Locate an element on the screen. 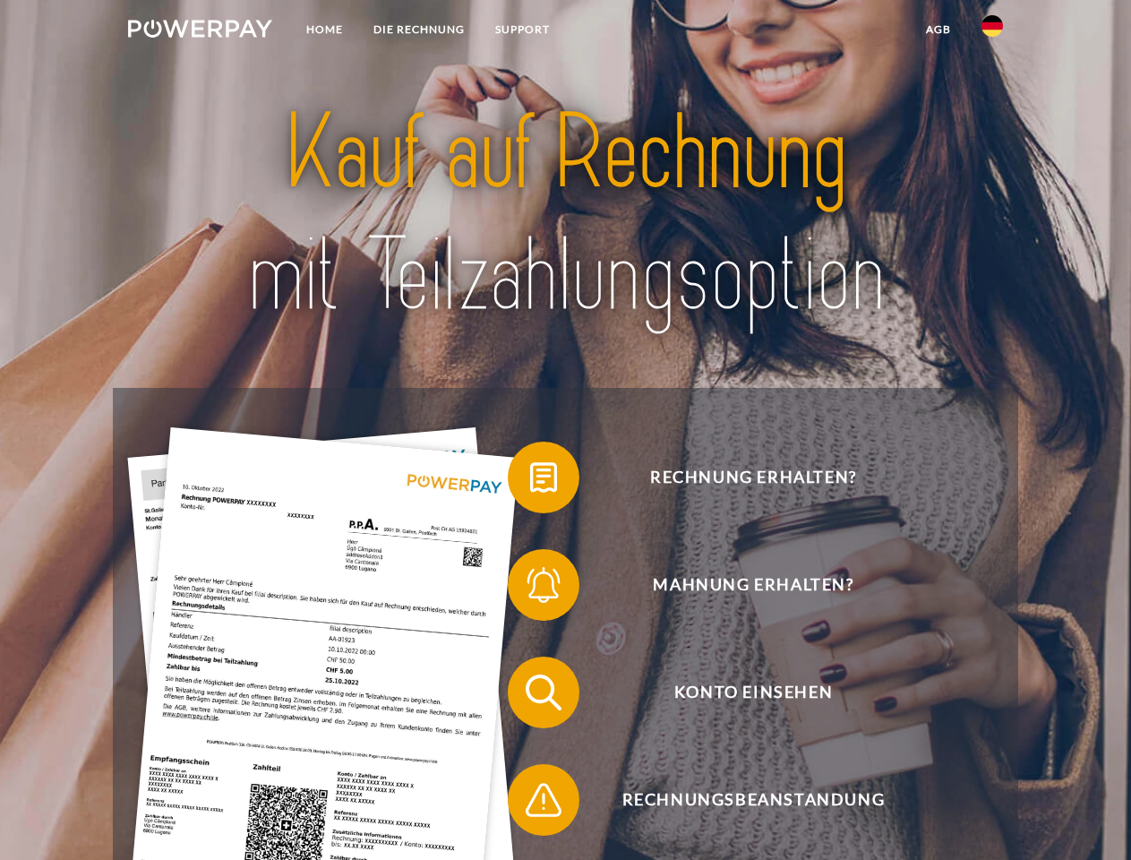 The width and height of the screenshot is (1131, 860). a: SUPPORT is located at coordinates (522, 30).